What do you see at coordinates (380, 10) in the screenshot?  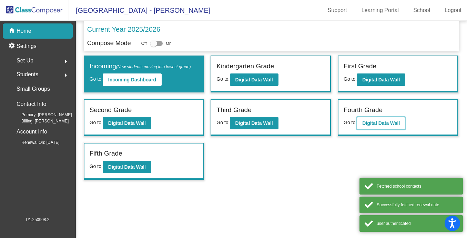 I see `a: Learning Portal` at bounding box center [380, 10].